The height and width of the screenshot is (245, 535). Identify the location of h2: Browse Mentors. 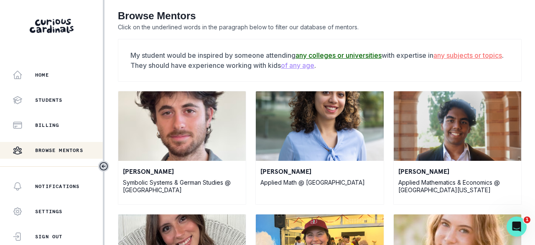
(320, 16).